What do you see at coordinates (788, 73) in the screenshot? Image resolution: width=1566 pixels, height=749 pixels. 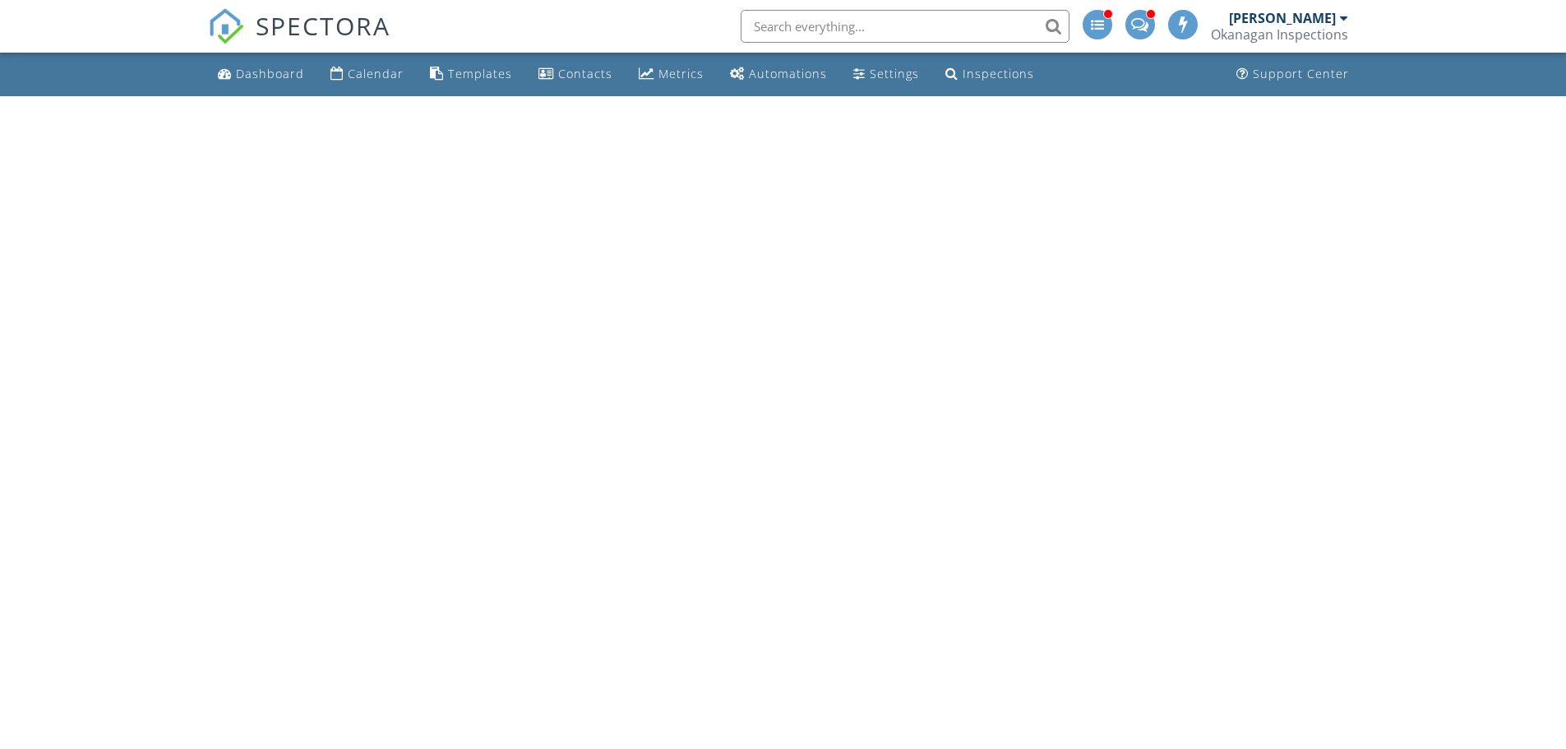 I see `div: Automations` at bounding box center [788, 73].